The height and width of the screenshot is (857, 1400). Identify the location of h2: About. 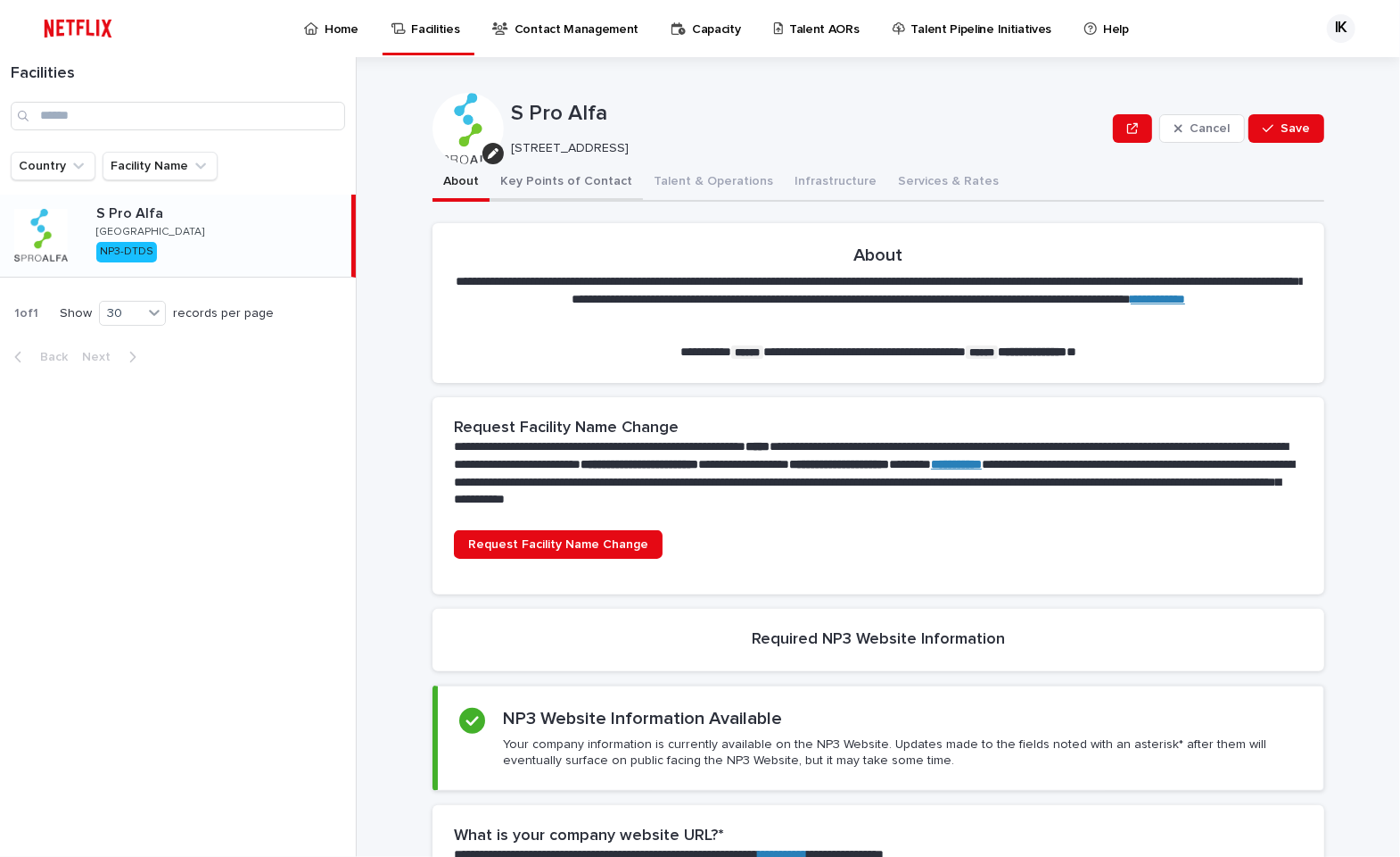
(879, 255).